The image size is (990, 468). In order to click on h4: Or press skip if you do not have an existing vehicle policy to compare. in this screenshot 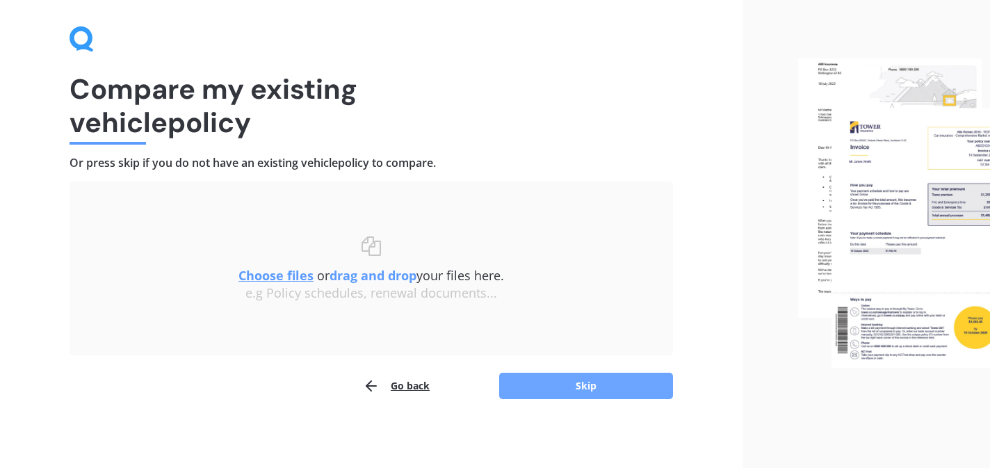, I will do `click(371, 163)`.